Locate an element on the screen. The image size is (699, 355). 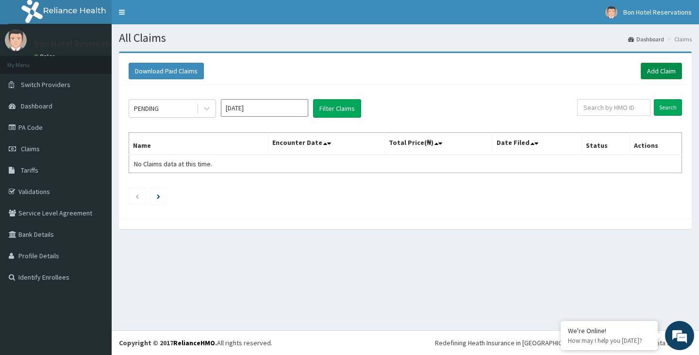
a: Online is located at coordinates (46, 56).